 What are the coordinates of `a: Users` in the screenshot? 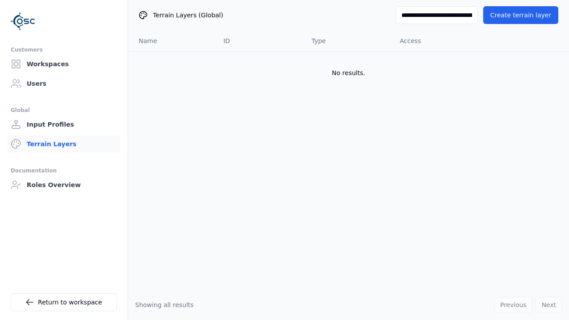 It's located at (64, 84).